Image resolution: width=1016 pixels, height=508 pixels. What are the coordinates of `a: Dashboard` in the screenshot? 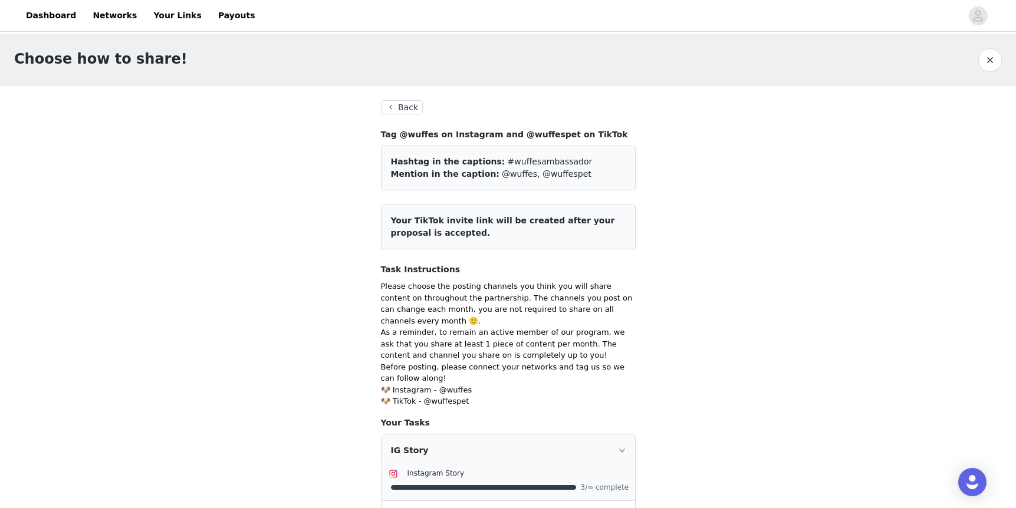 It's located at (51, 15).